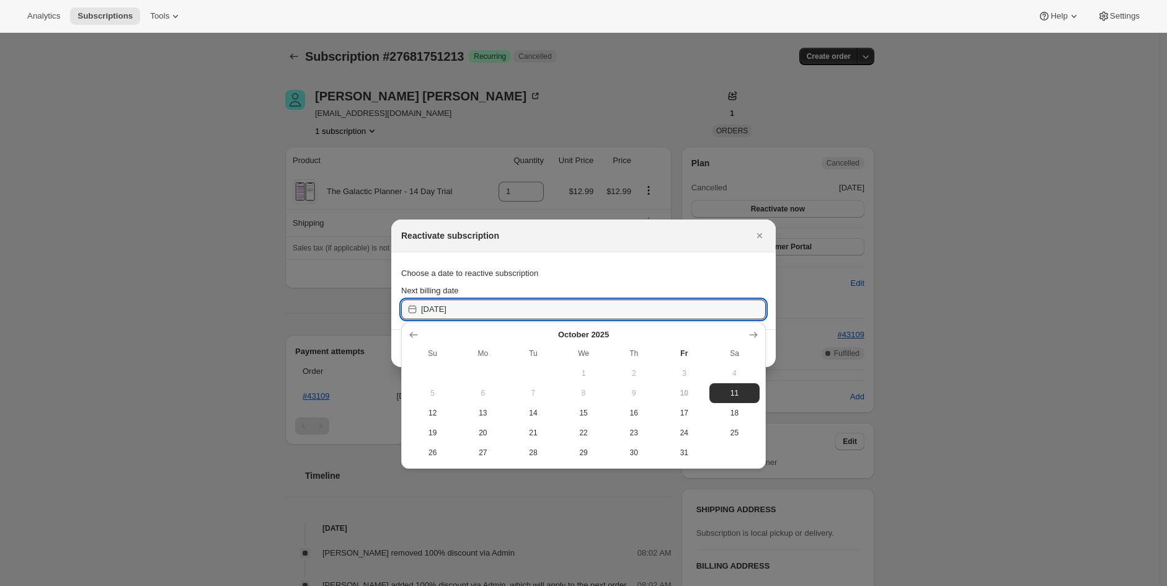 Image resolution: width=1167 pixels, height=586 pixels. I want to click on button: Friday October 3 2025, so click(684, 373).